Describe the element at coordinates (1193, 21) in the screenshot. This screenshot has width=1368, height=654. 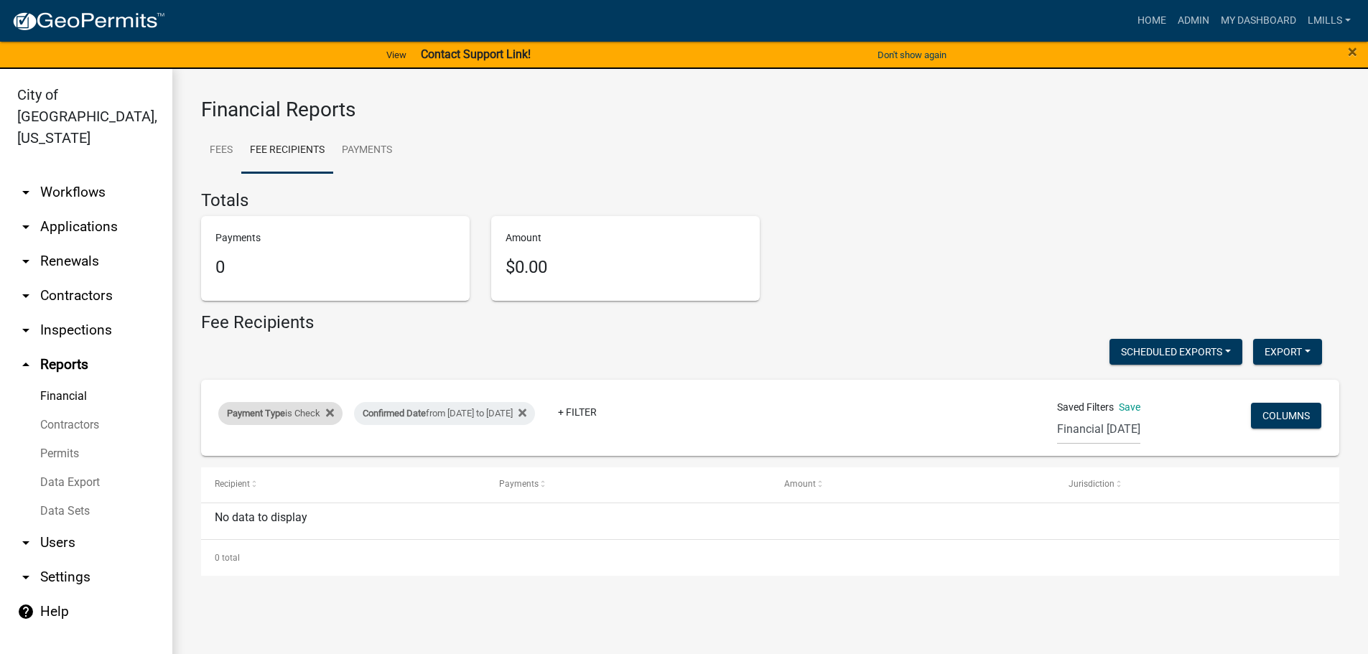
I see `a: Admin` at that location.